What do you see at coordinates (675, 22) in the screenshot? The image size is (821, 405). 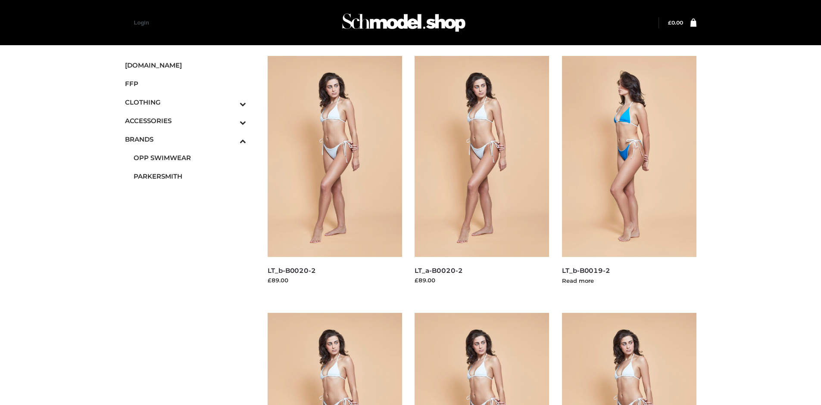 I see `bdi: 0.00` at bounding box center [675, 22].